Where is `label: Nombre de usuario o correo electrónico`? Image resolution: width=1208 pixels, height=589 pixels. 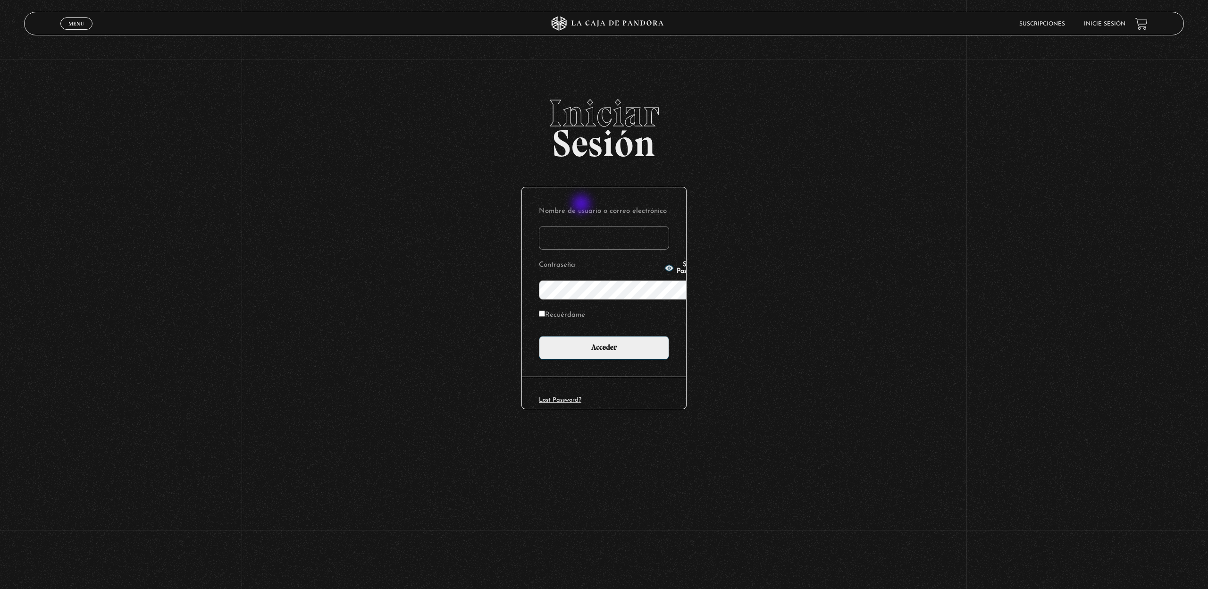
label: Nombre de usuario o correo electrónico is located at coordinates (604, 211).